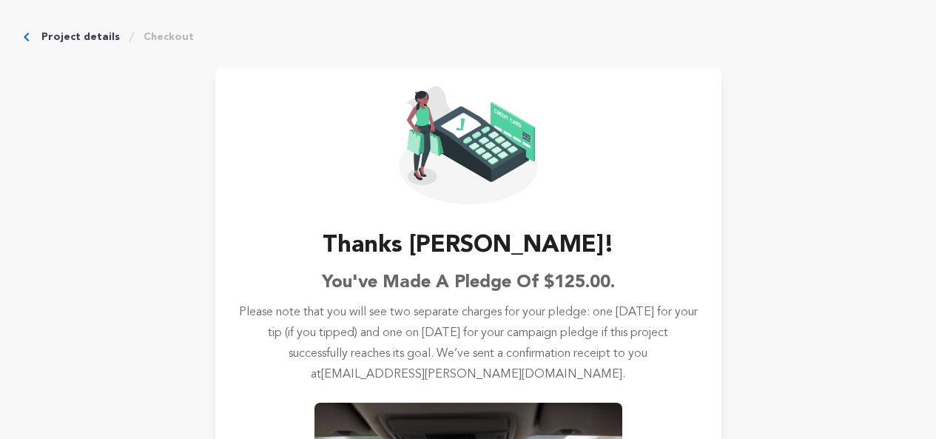 The width and height of the screenshot is (936, 439). Describe the element at coordinates (468, 145) in the screenshot. I see `img: Seed&Spark Confirmation Icon` at that location.